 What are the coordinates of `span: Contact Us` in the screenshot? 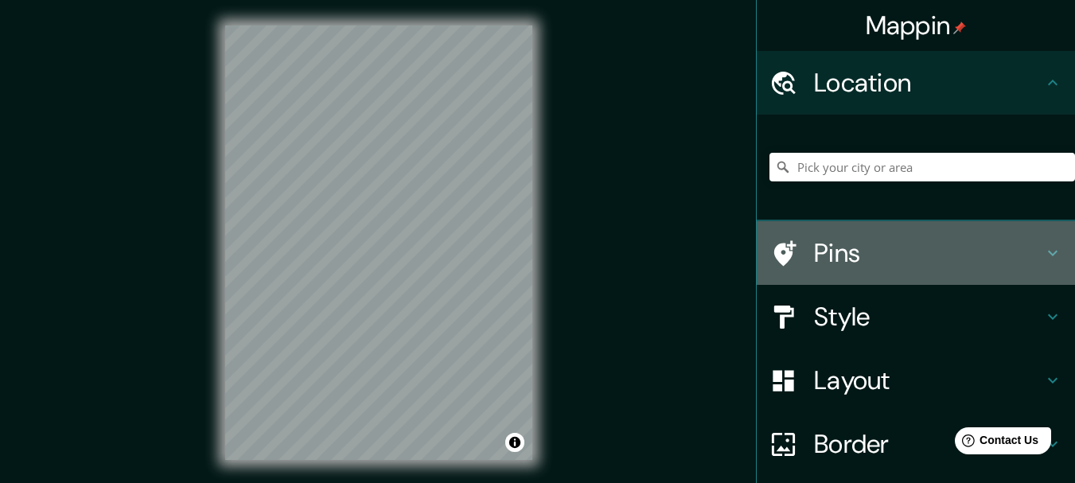 It's located at (76, 19).